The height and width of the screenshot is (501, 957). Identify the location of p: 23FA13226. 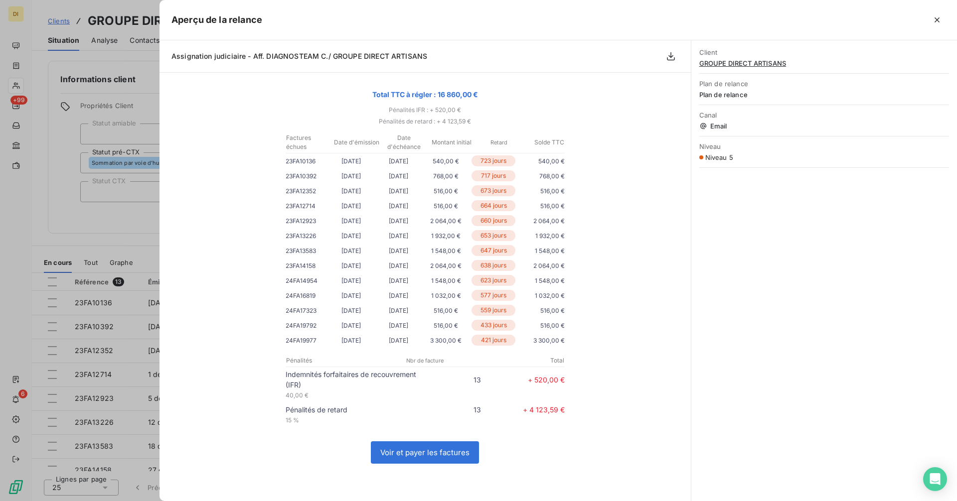
(306, 236).